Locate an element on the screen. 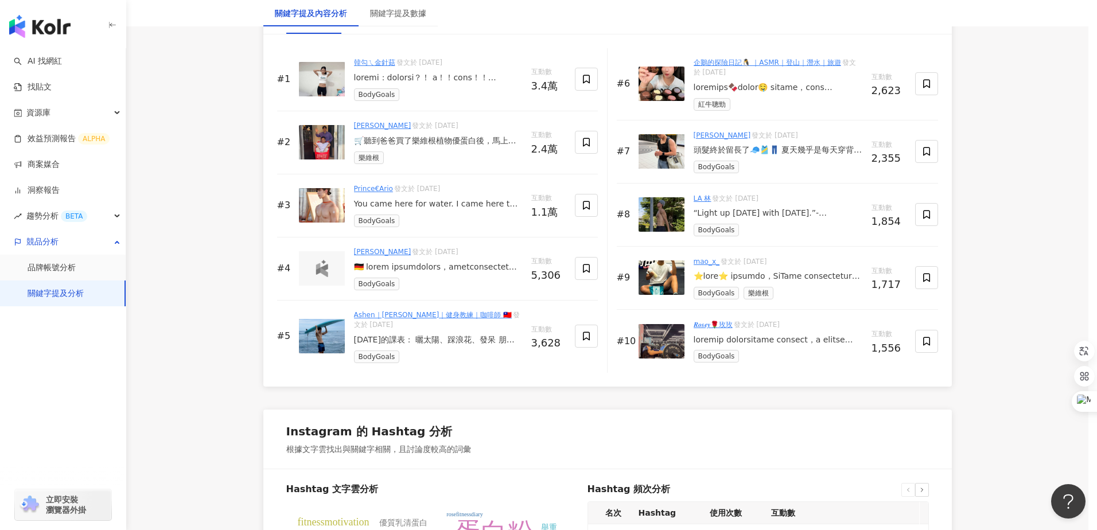 This screenshot has height=530, width=1097. div: 🛒聽到爸爸買了樂維根植物優蛋白後，馬上準備好推車回家掃貨！ 一杯 20克以上超高蛋白質，沒運動也能理直氣壯喝起來，補好補滿，肌肉跟修復都幫你搞定🥛 🌱最懂乳糖敏感的心情，純植物無乳糖，喝了腸胃不... is located at coordinates (438, 141).